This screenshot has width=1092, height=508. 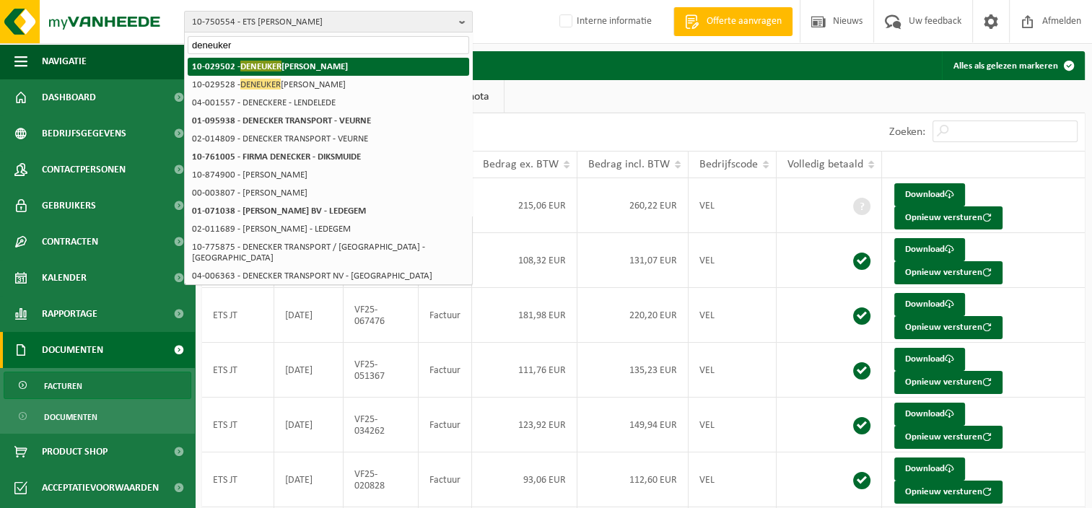 I want to click on span: Acceptatievoorwaarden, so click(x=100, y=488).